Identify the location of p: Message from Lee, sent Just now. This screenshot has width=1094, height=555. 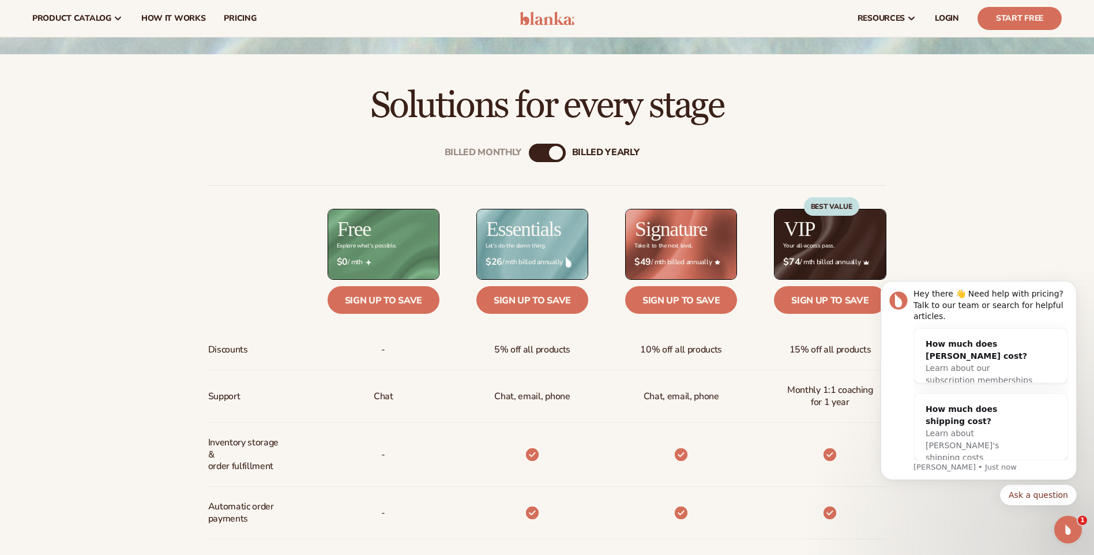
(127, 213).